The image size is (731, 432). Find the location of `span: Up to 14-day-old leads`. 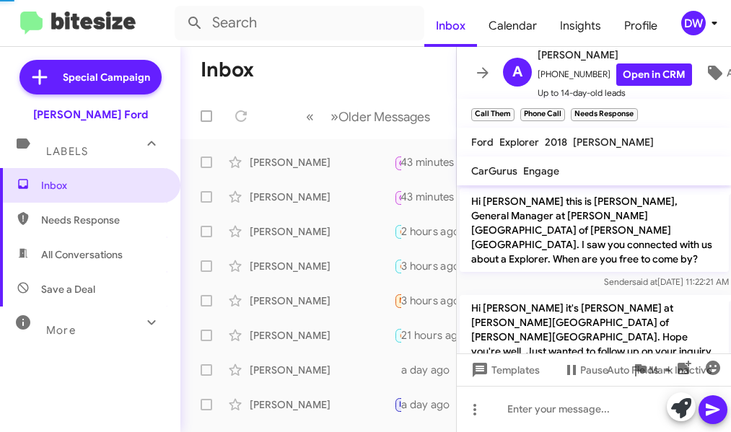

span: Up to 14-day-old leads is located at coordinates (614, 93).